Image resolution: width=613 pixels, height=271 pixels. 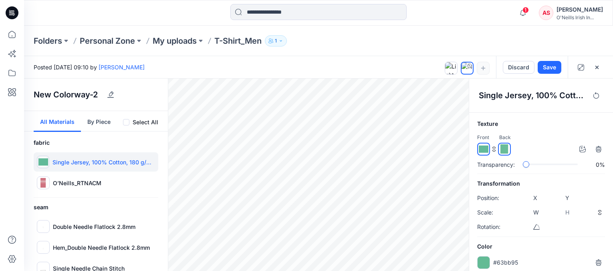 What do you see at coordinates (276, 41) in the screenshot?
I see `button: 1` at bounding box center [276, 41].